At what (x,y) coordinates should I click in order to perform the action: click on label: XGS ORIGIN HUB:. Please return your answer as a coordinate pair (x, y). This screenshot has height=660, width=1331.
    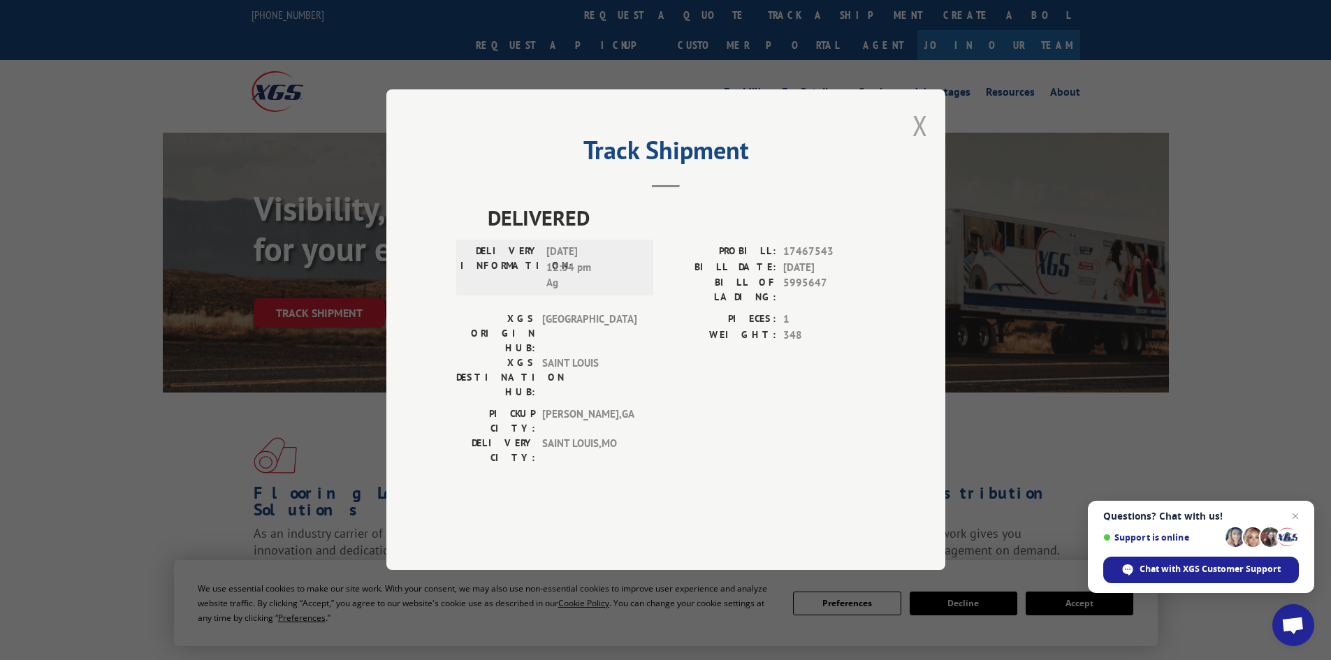
    Looking at the image, I should click on (495, 334).